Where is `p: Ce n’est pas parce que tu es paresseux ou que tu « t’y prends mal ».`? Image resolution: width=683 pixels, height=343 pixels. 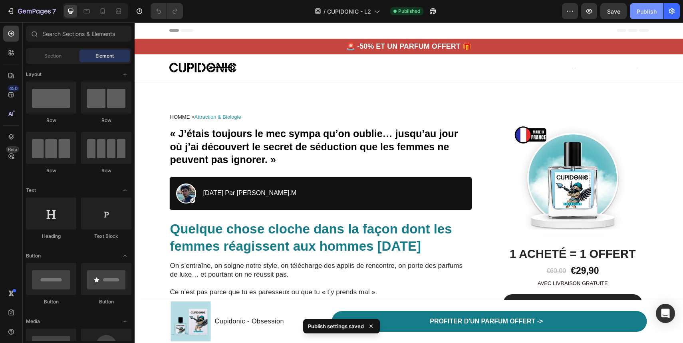
p: Ce n’est pas parce que tu es paresseux ou que tu « t’y prends mal ». is located at coordinates (186, 270).